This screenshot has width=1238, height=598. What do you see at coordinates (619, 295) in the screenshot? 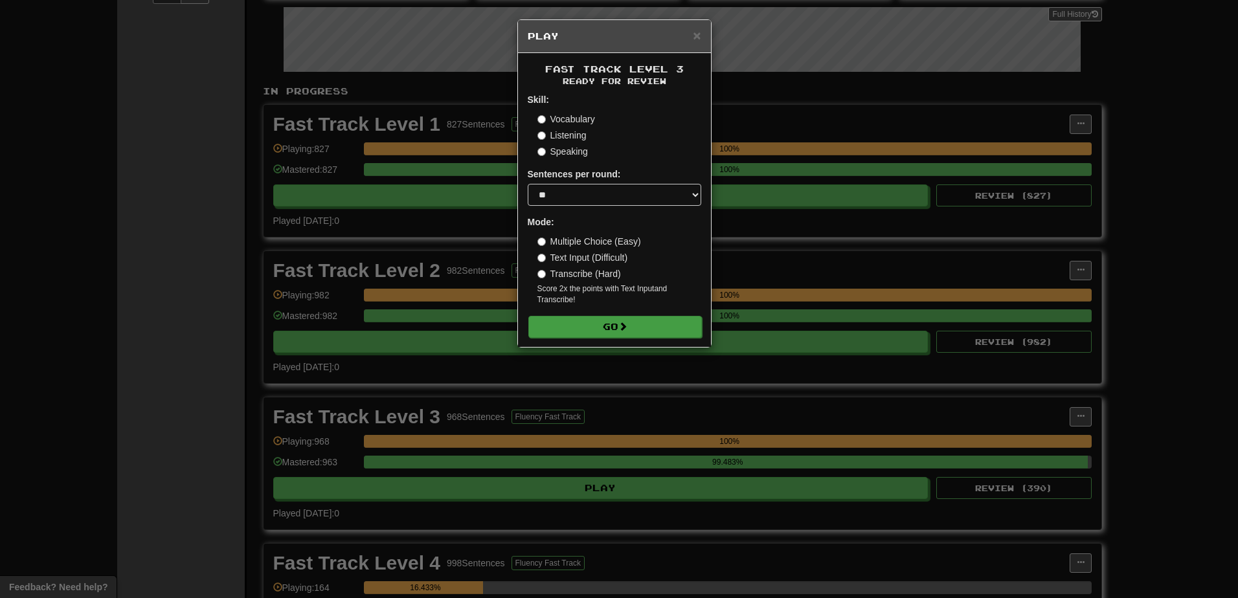
I see `small: Score 2x the points with Text Input and Transcribe !` at bounding box center [619, 295].